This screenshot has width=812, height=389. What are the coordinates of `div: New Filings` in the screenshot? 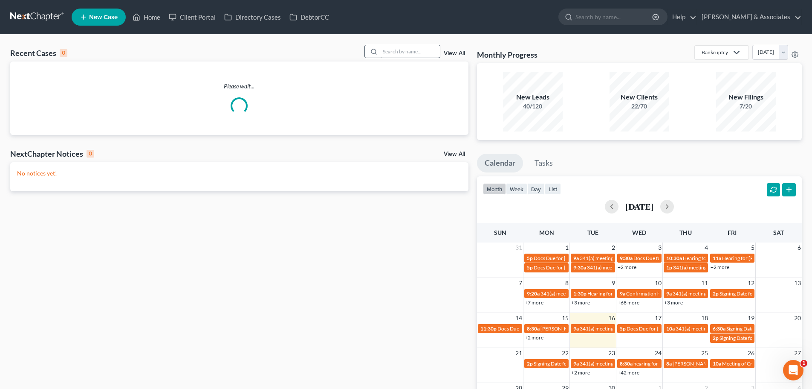 It's located at (746, 97).